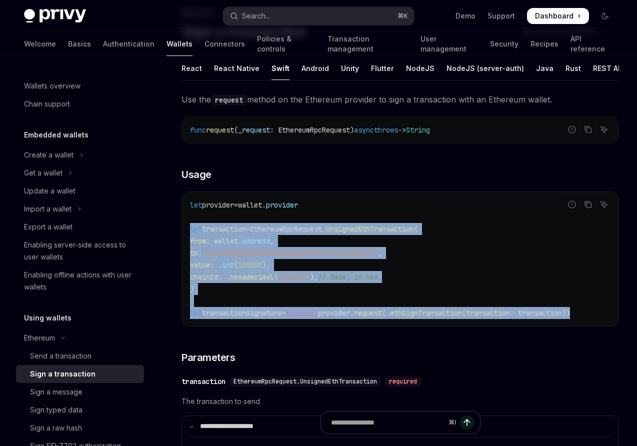  I want to click on span: "0xE3070d3e4309afA3bC9a6b057685743CF42da77C", so click(290, 253).